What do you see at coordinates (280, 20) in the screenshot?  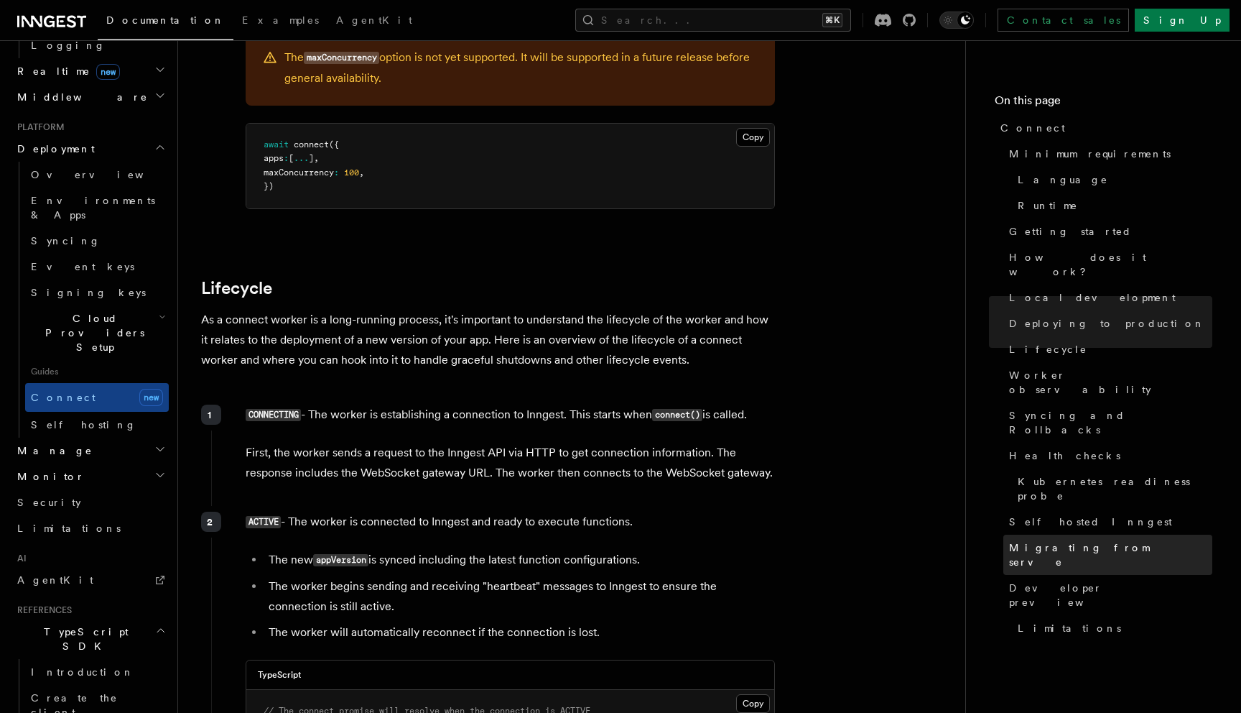 I see `span: Examples` at bounding box center [280, 20].